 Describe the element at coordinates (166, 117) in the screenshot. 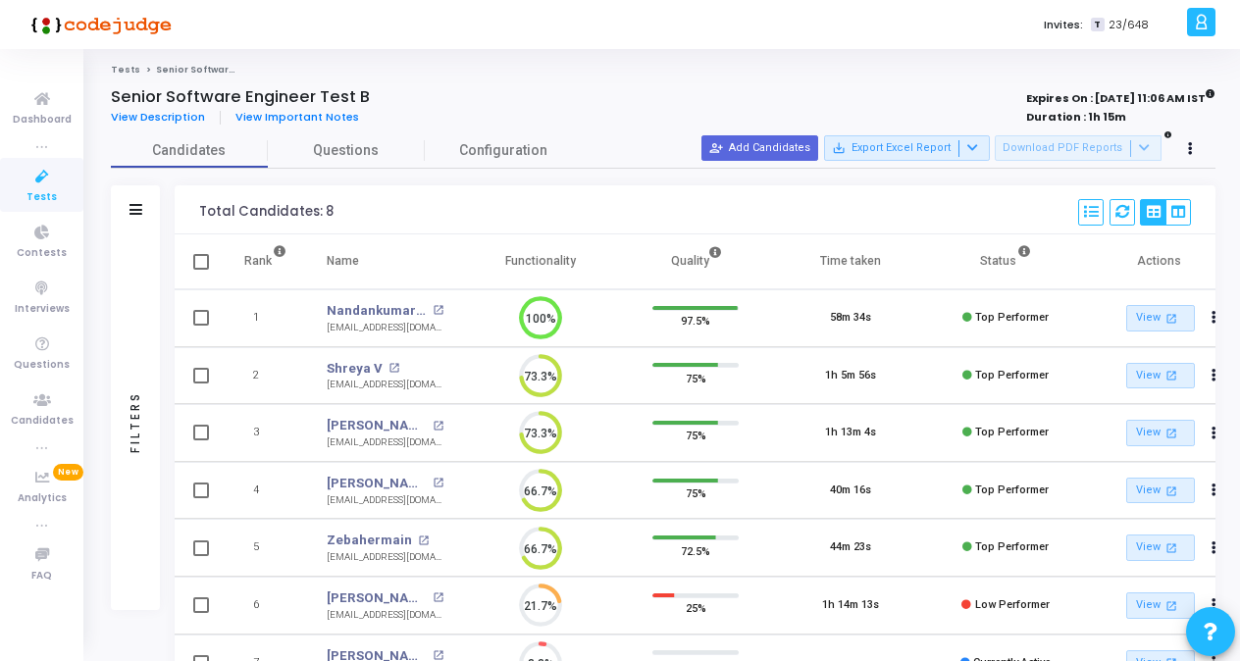

I see `a: View Description` at that location.